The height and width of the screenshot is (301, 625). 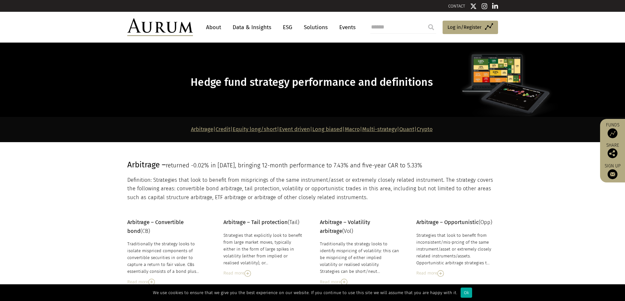 I want to click on span: Log in/Register, so click(x=465, y=27).